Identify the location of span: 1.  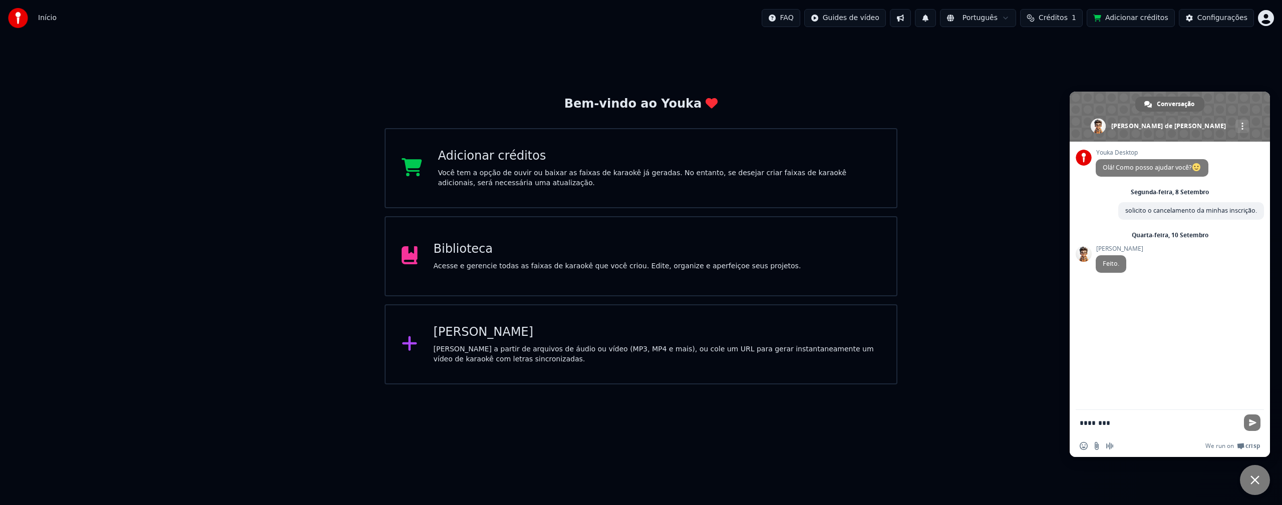
(1074, 18).